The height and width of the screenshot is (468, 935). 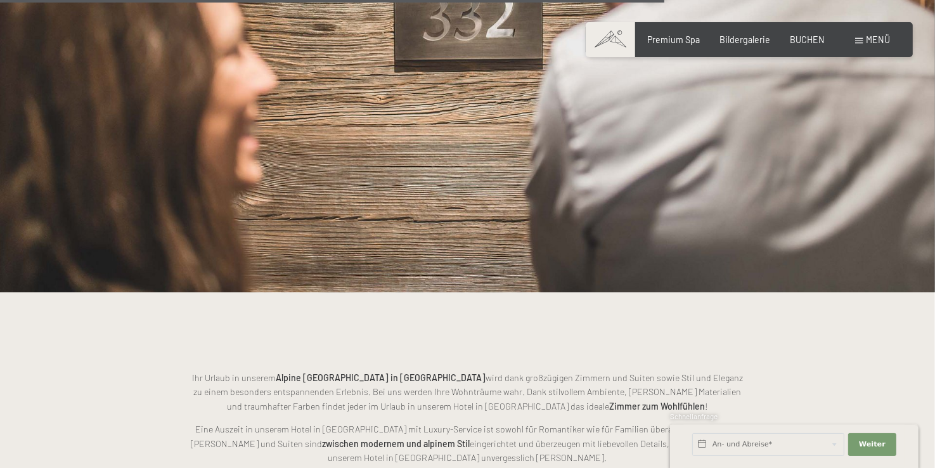 I want to click on p: Ihr Urlaub in unserem wird dank großzügigen Zimmern und Suiten sowie Stil und Eleganz zu einem be..., so click(x=468, y=392).